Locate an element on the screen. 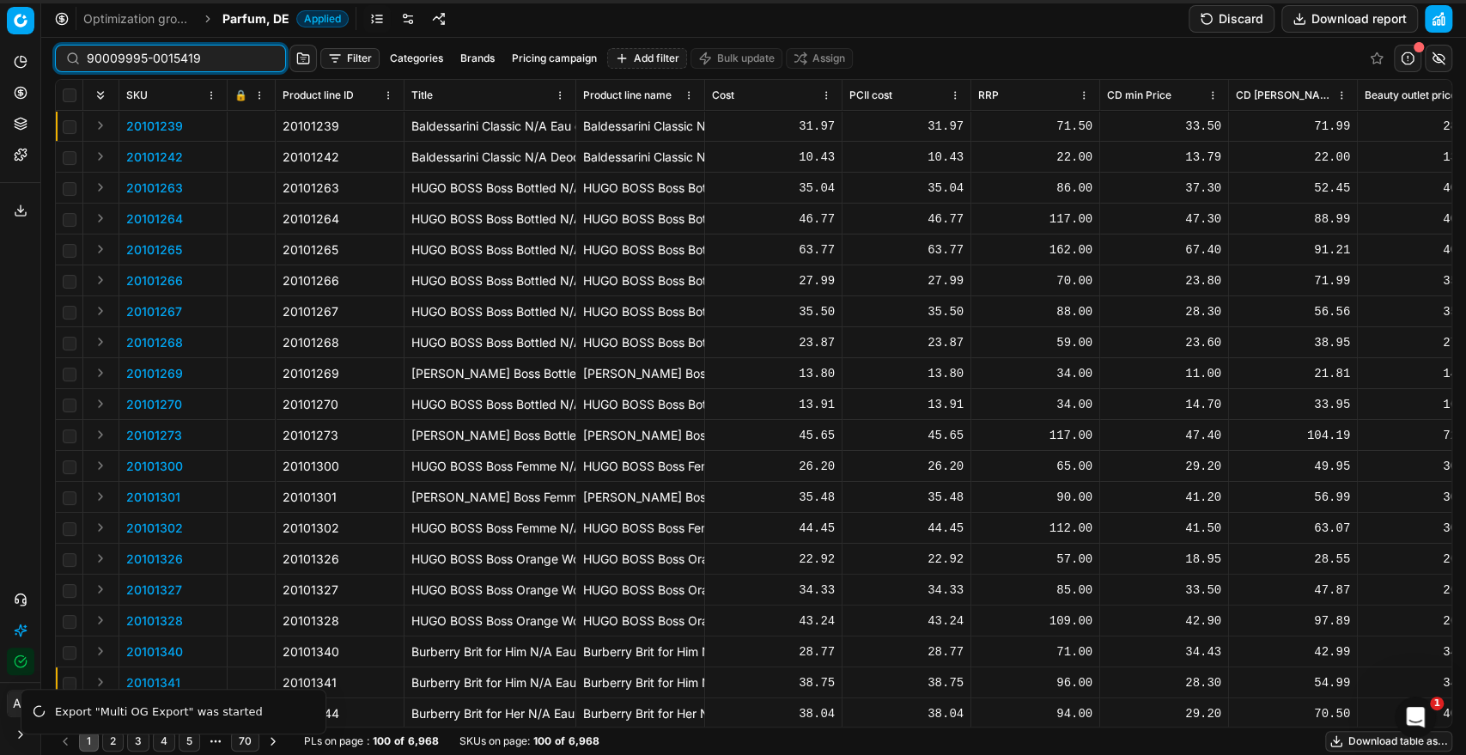 The width and height of the screenshot is (1466, 755). button: 20101267 is located at coordinates (154, 312).